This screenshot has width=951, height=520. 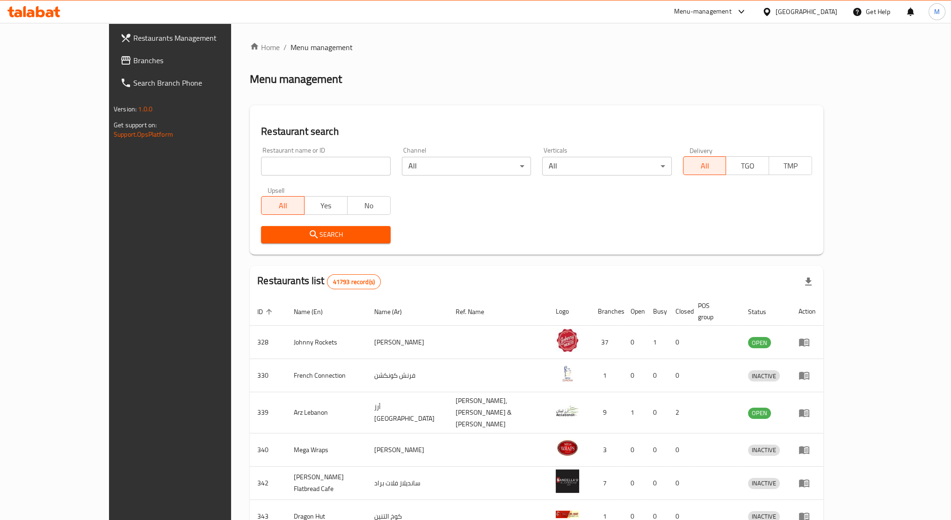 What do you see at coordinates (296, 79) in the screenshot?
I see `h2: Menu management` at bounding box center [296, 79].